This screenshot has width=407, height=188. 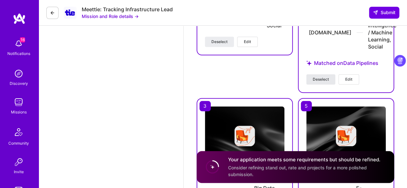 I want to click on i: icon StarsPurple, so click(x=309, y=63).